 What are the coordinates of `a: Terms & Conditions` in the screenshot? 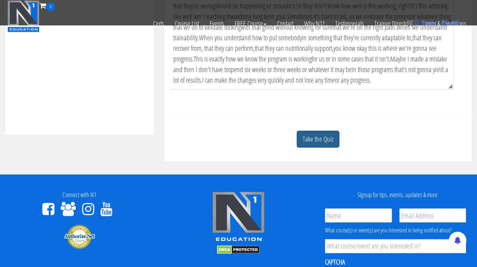 It's located at (444, 24).